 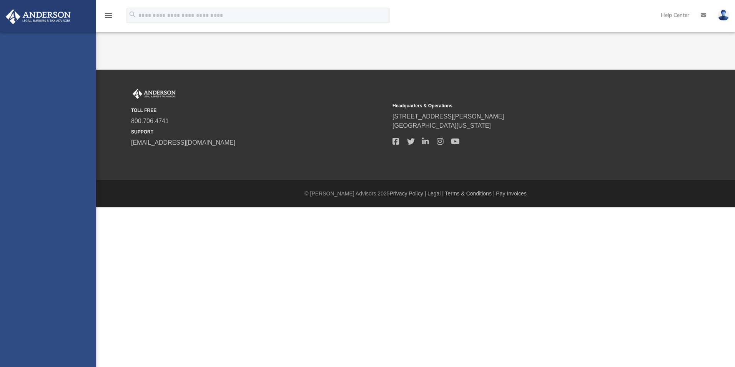 What do you see at coordinates (470, 193) in the screenshot?
I see `a: Terms & Conditions |` at bounding box center [470, 193].